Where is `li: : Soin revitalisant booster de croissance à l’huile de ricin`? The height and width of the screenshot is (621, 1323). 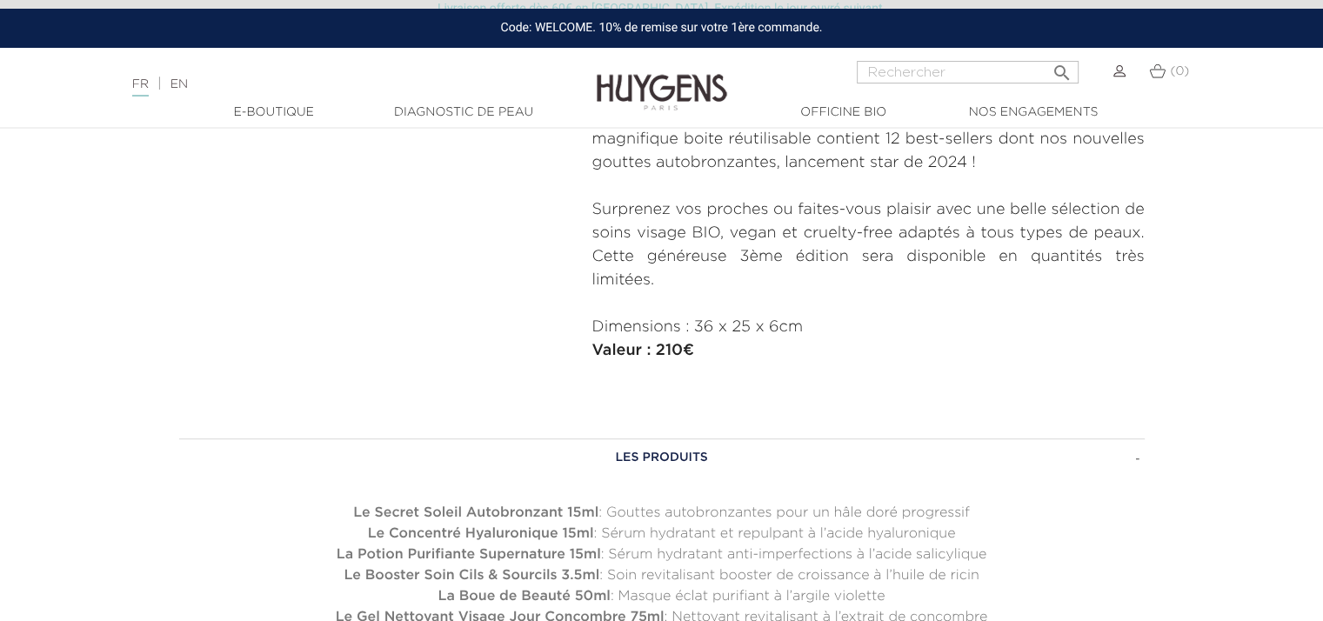 li: : Soin revitalisant booster de croissance à l’huile de ricin is located at coordinates (662, 576).